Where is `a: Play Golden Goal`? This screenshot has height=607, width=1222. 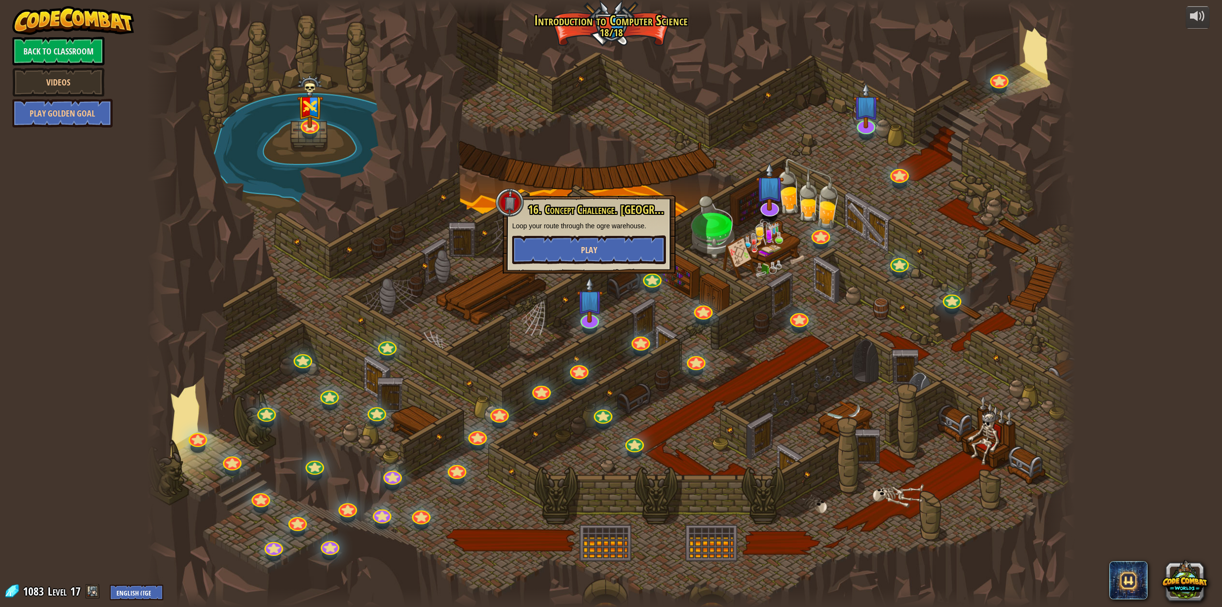 a: Play Golden Goal is located at coordinates (63, 113).